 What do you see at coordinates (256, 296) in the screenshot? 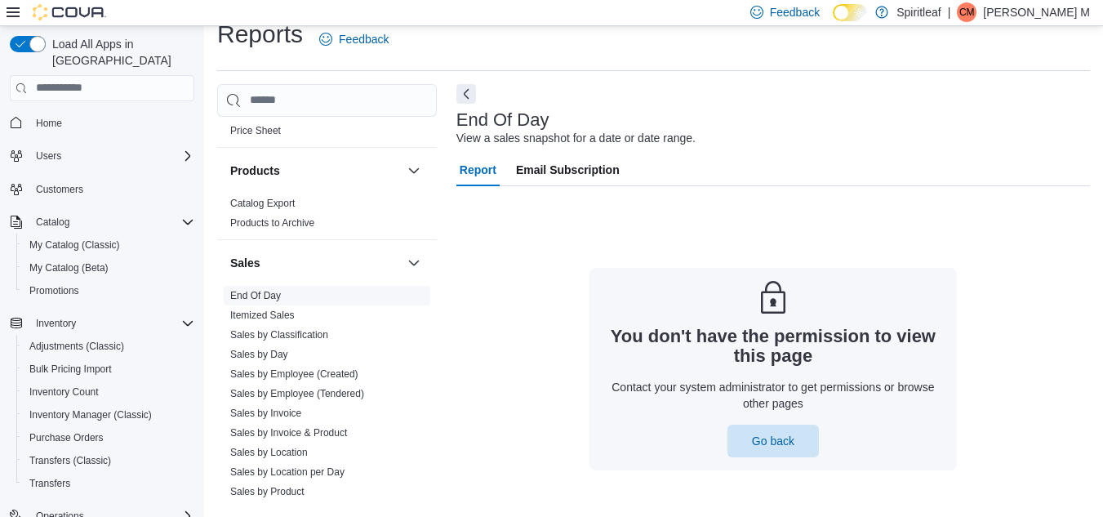
I see `span: End Of Day` at bounding box center [256, 296].